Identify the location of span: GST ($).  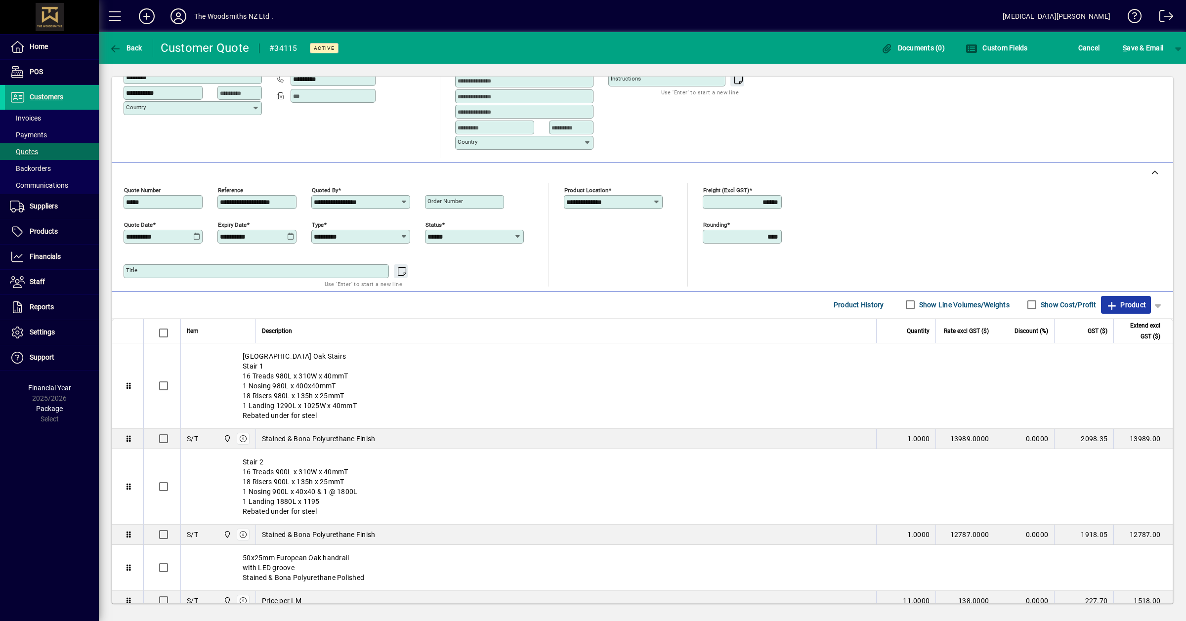
(1097, 331).